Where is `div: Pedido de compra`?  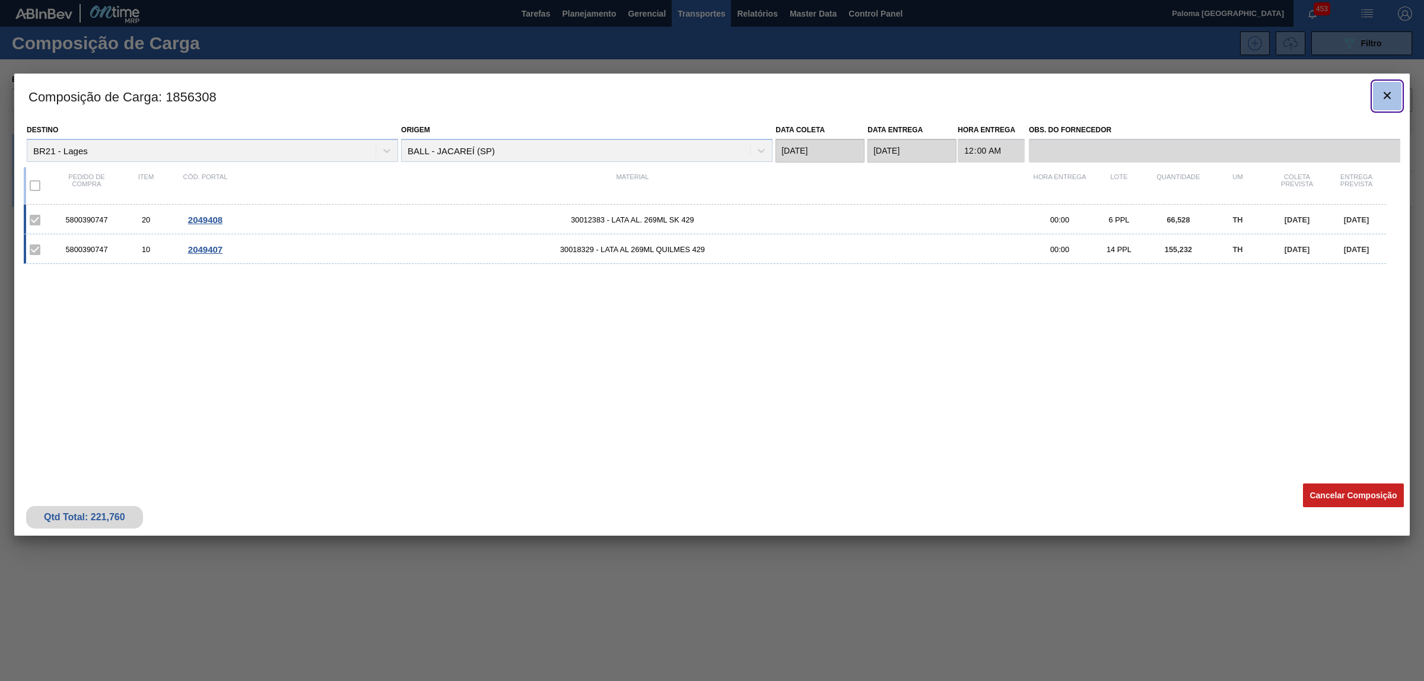 div: Pedido de compra is located at coordinates (87, 186).